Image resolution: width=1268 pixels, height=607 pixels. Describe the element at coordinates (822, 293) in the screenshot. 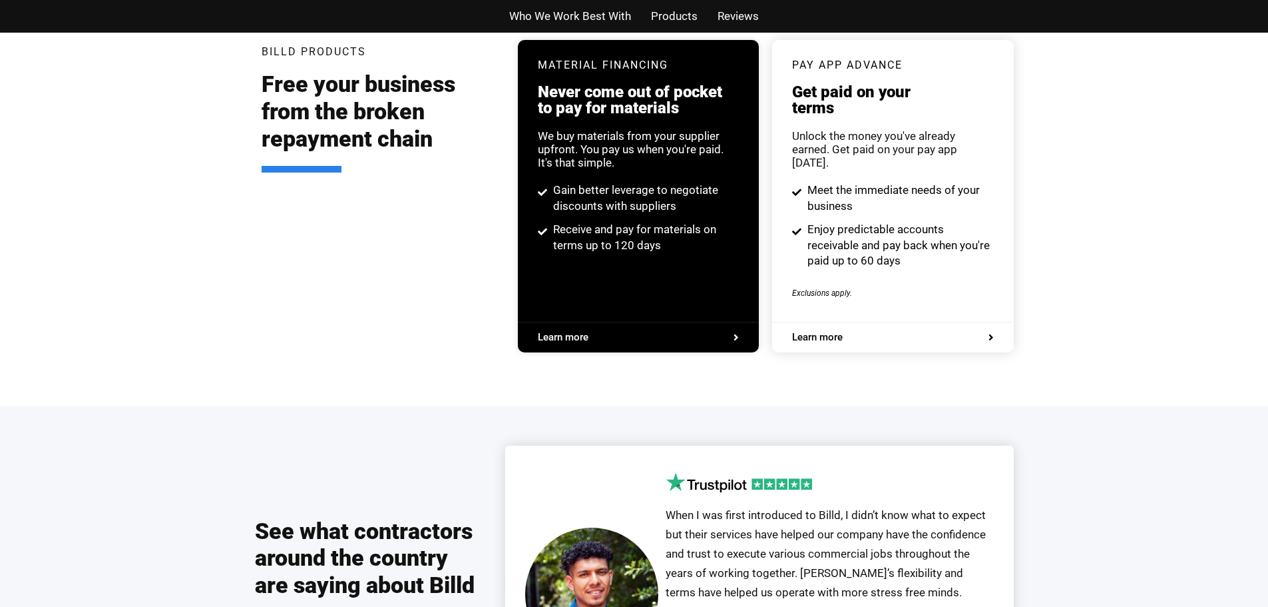

I see `span: Exclusions apply.` at that location.